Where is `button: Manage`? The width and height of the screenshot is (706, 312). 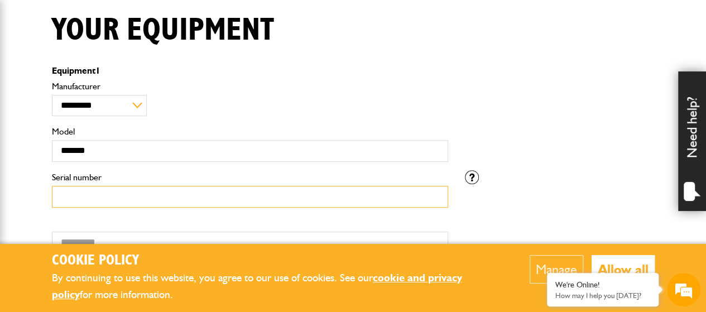
button: Manage is located at coordinates (557, 269).